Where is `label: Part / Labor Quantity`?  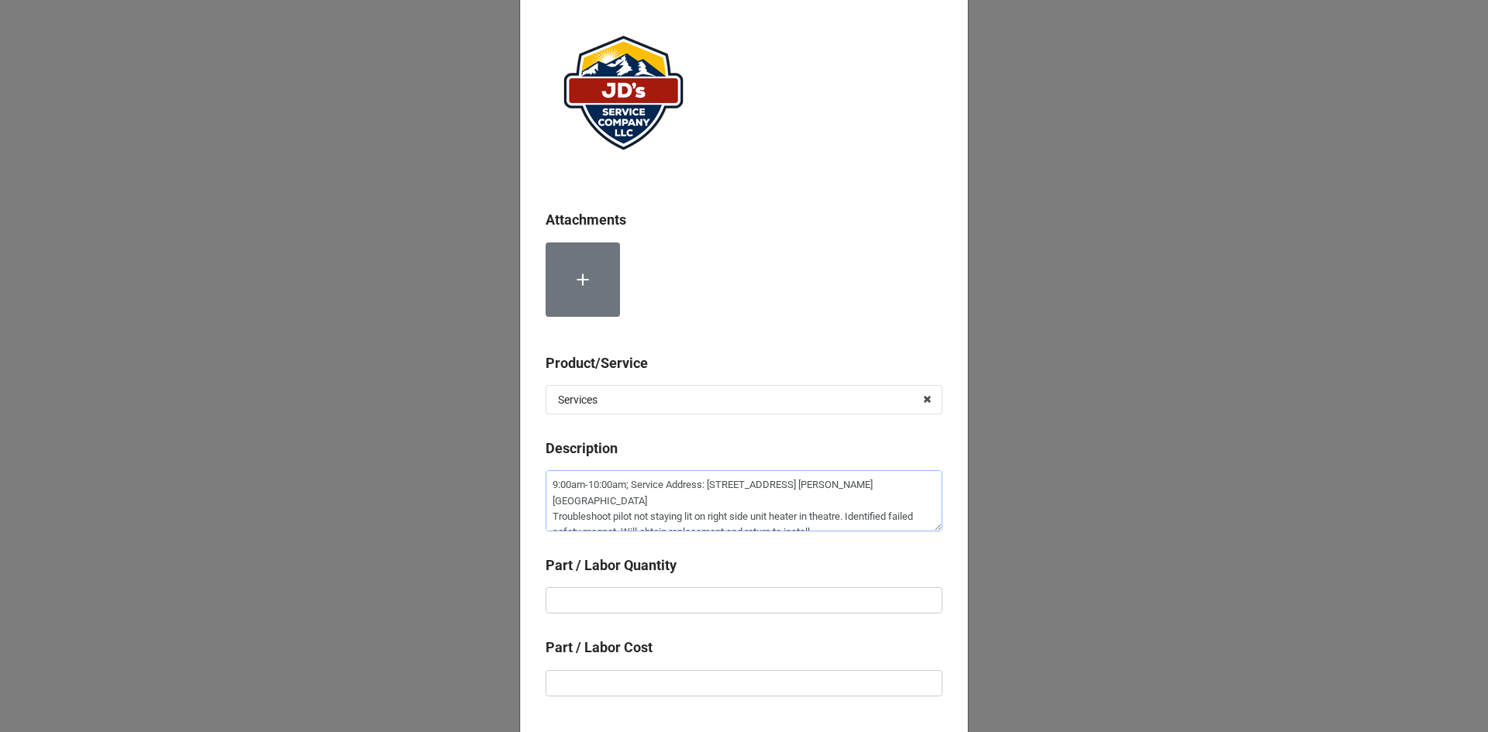 label: Part / Labor Quantity is located at coordinates (611, 566).